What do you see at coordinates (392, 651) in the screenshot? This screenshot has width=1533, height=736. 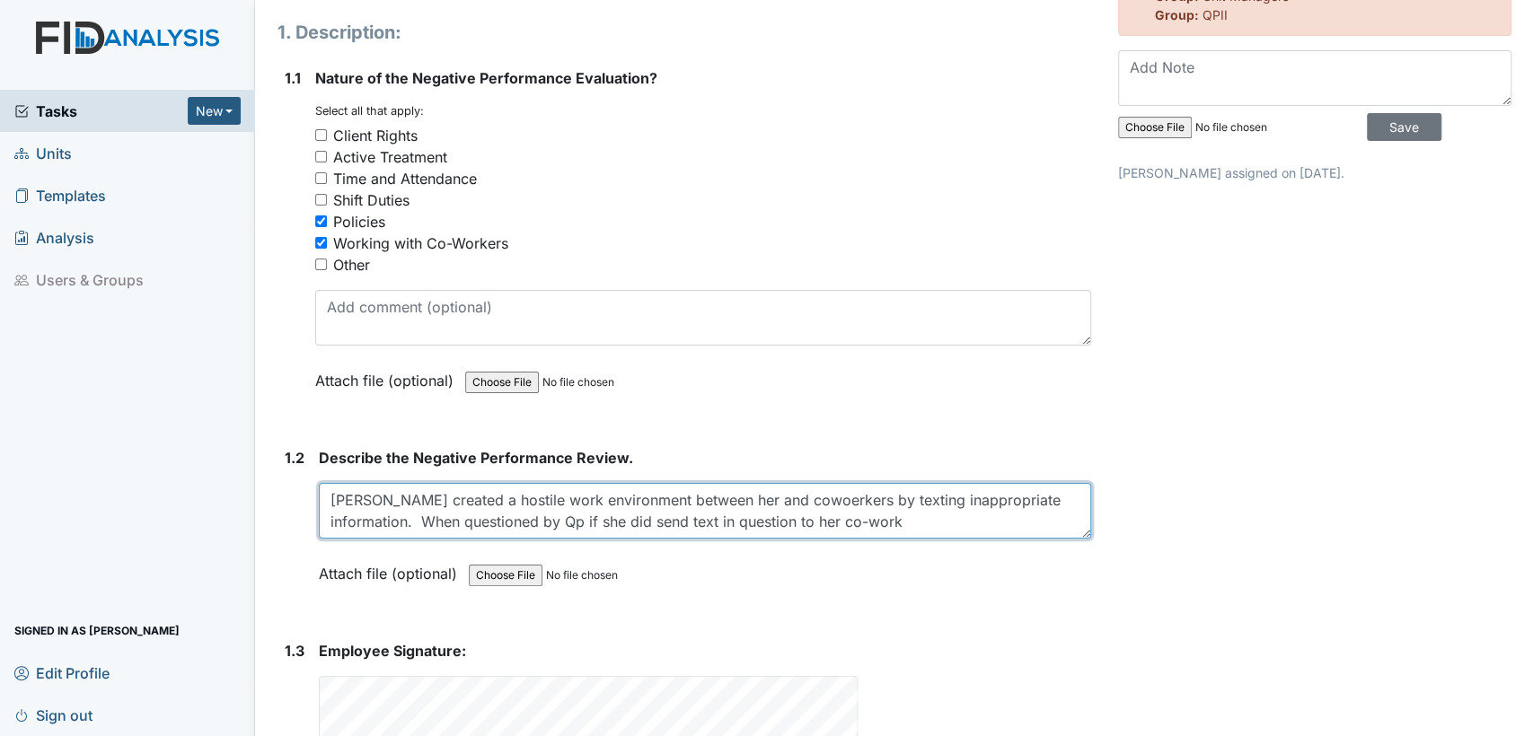 I see `span: Employee Signature:` at bounding box center [392, 651].